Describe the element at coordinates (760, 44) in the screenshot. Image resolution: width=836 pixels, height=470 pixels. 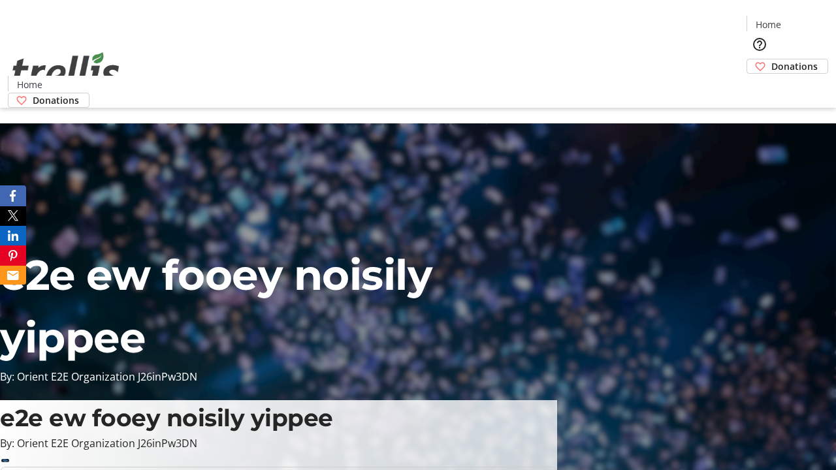
I see `button: Help` at that location.